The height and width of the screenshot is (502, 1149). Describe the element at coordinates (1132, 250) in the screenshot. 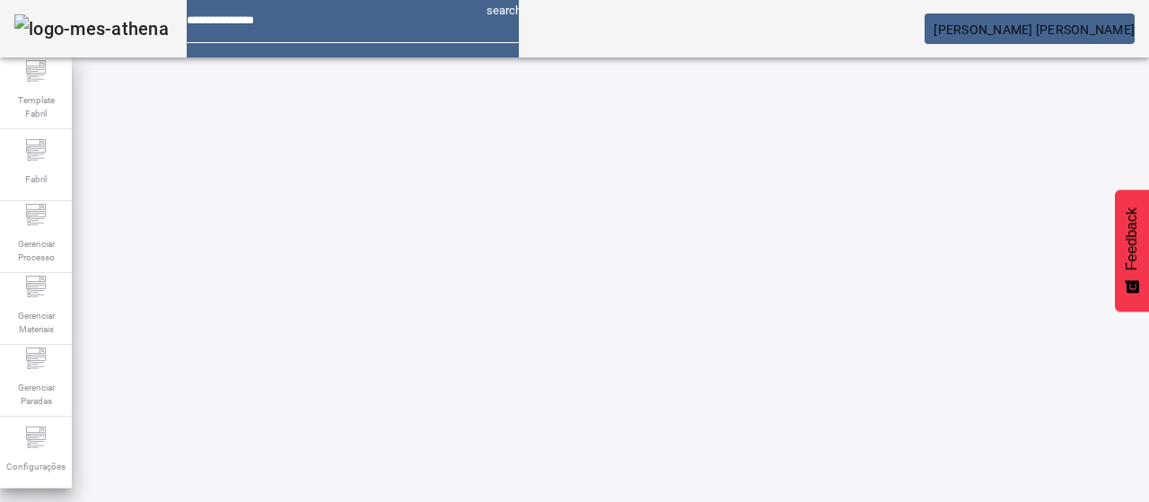

I see `button: Feedback - Mostrar pesquisa` at that location.